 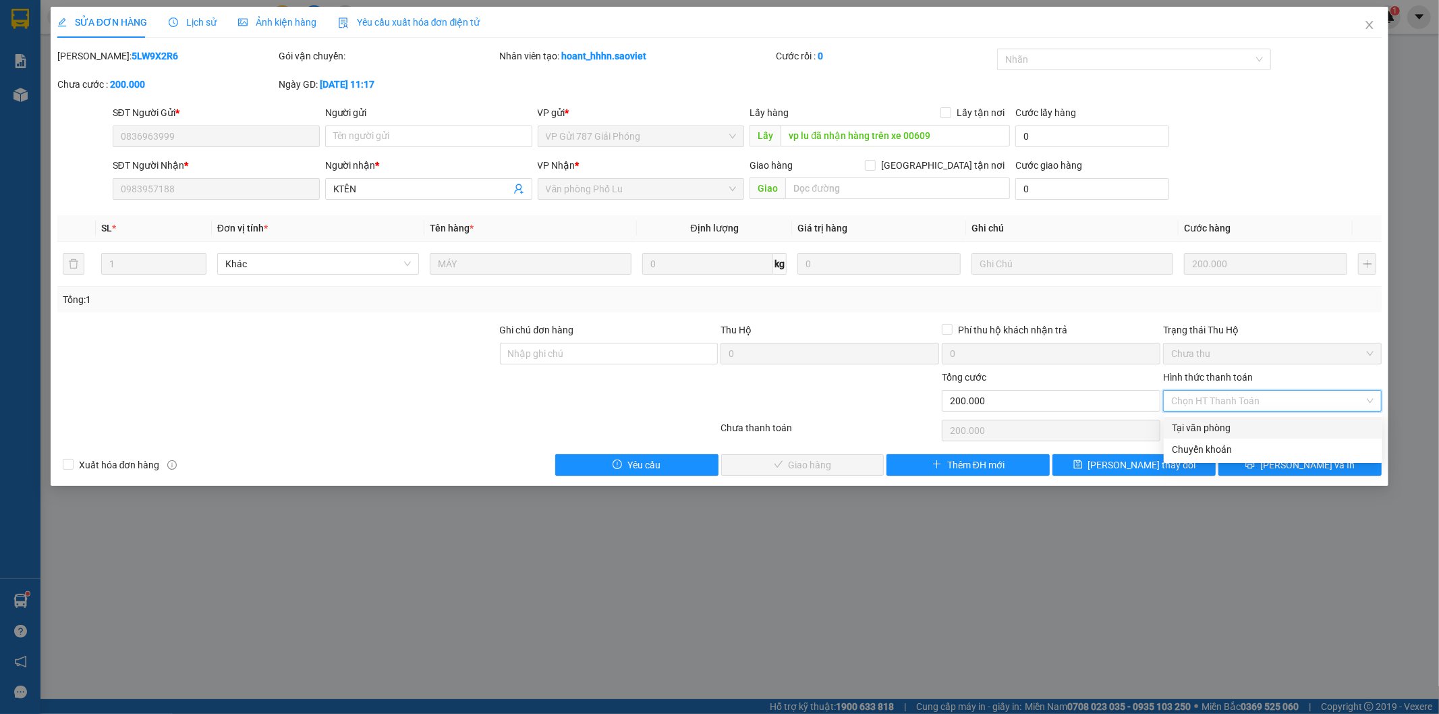 What do you see at coordinates (830, 432) in the screenshot?
I see `div: Chưa thanh toán` at bounding box center [830, 432].